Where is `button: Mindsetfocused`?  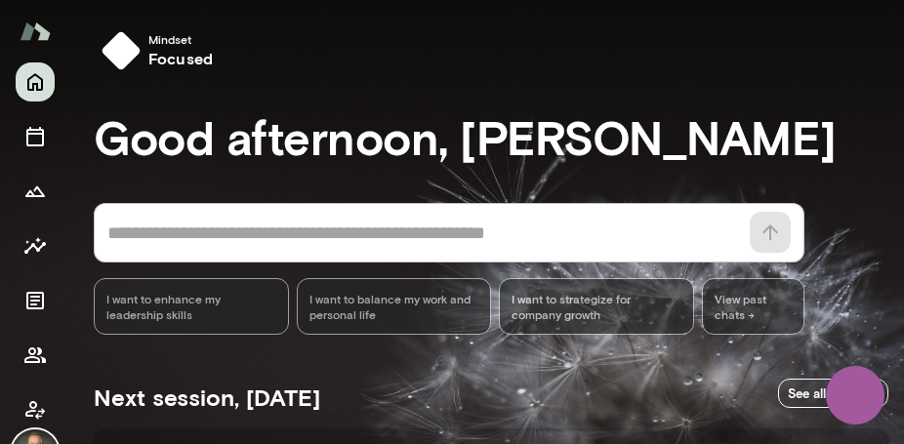 button: Mindsetfocused is located at coordinates (161, 51).